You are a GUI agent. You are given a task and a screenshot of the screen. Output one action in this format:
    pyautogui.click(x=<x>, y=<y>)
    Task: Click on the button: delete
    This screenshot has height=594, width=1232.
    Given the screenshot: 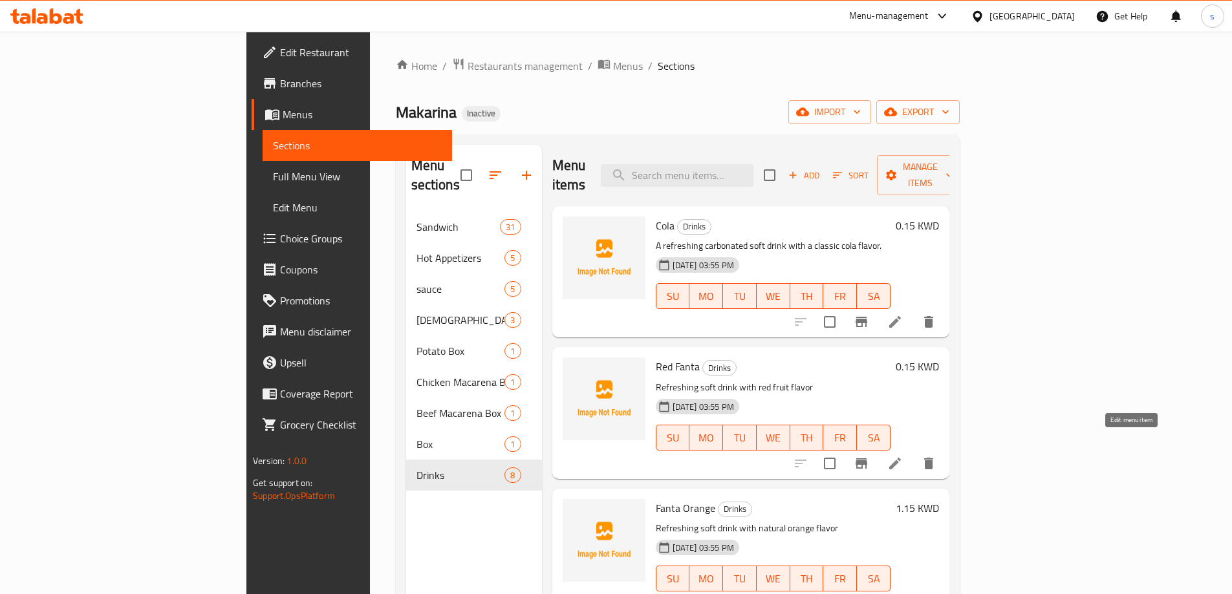 What is the action you would take?
    pyautogui.click(x=928, y=322)
    